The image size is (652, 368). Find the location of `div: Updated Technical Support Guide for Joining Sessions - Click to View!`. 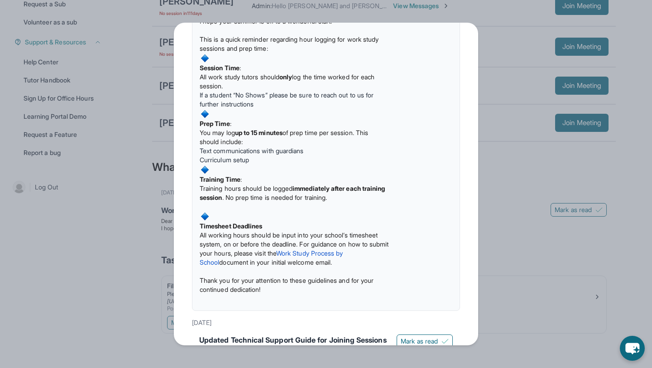

div: Updated Technical Support Guide for Joining Sessions - Click to View! is located at coordinates (295, 345).